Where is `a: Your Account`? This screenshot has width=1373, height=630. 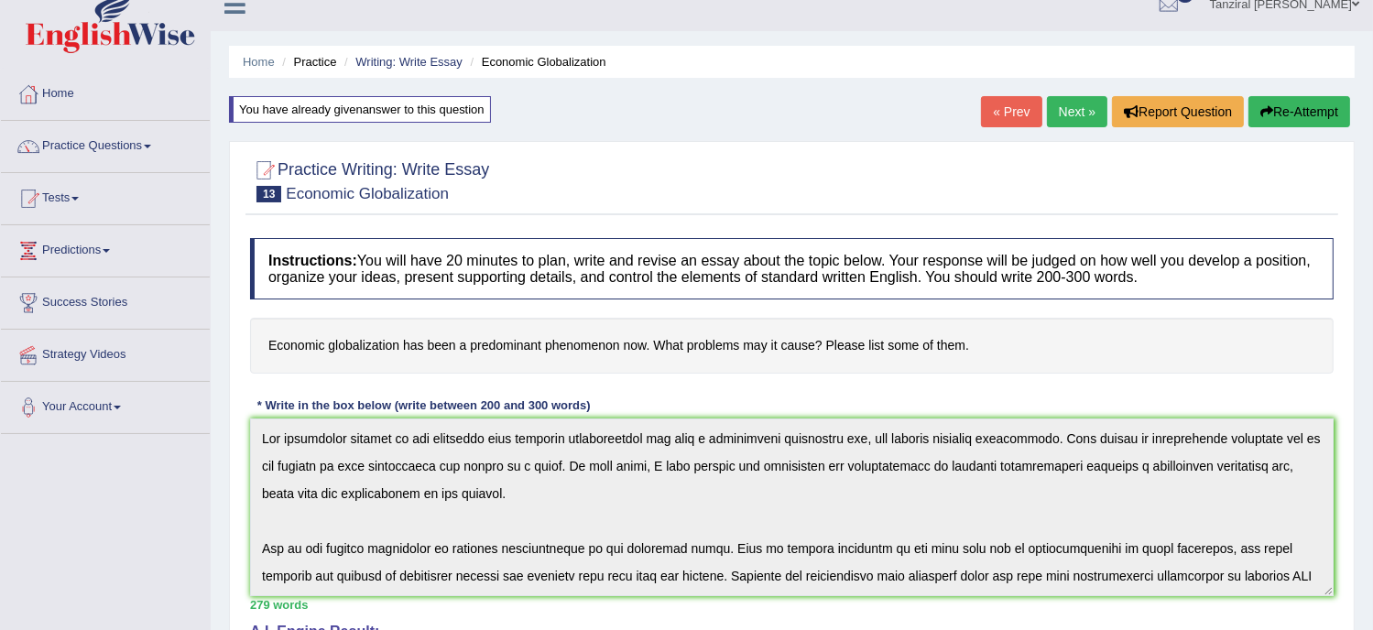 a: Your Account is located at coordinates (105, 405).